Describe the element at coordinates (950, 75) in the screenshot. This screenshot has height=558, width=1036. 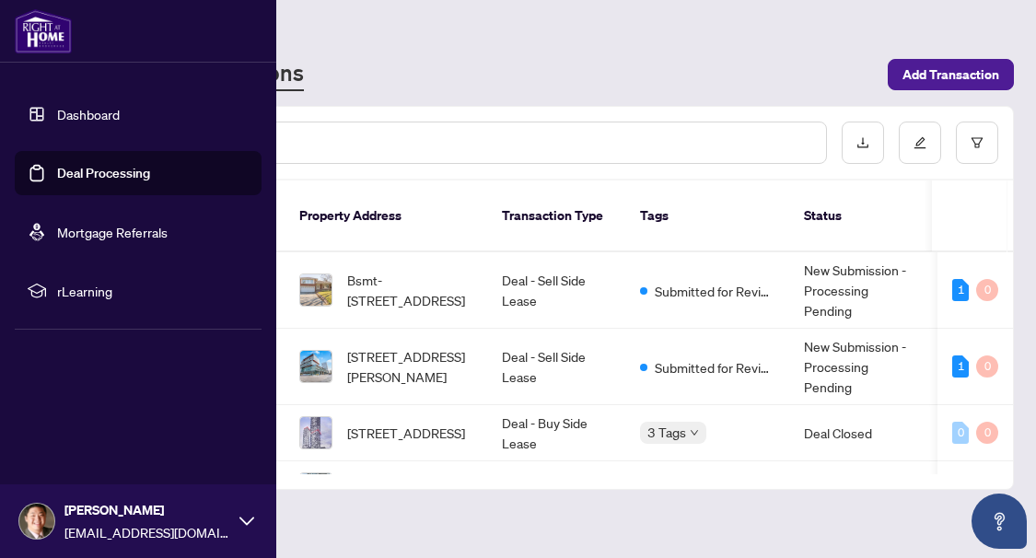
I see `span: Add Transaction` at that location.